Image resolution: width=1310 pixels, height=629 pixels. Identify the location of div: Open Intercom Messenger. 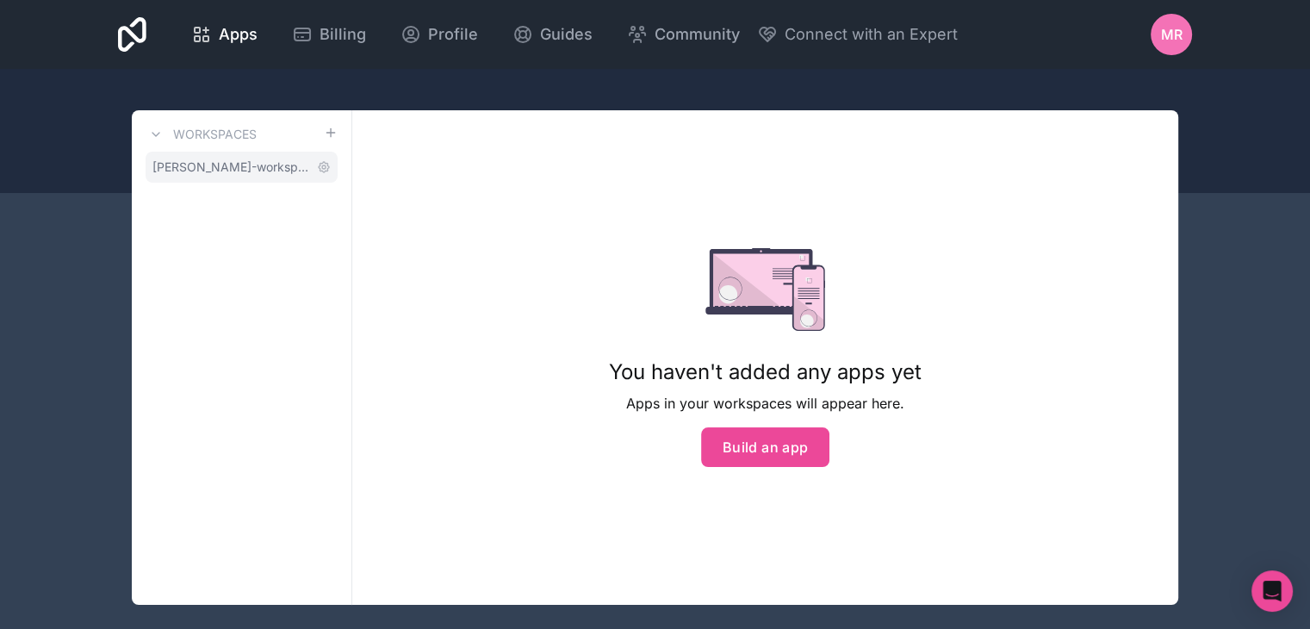
(1272, 591).